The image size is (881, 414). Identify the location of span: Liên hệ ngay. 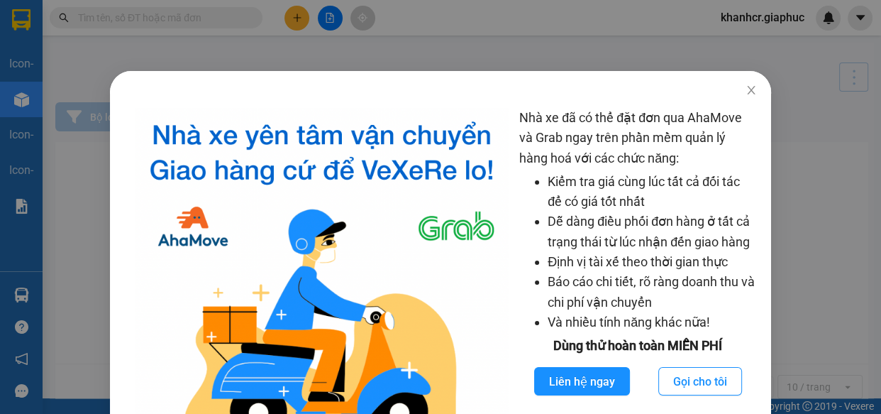
(582, 381).